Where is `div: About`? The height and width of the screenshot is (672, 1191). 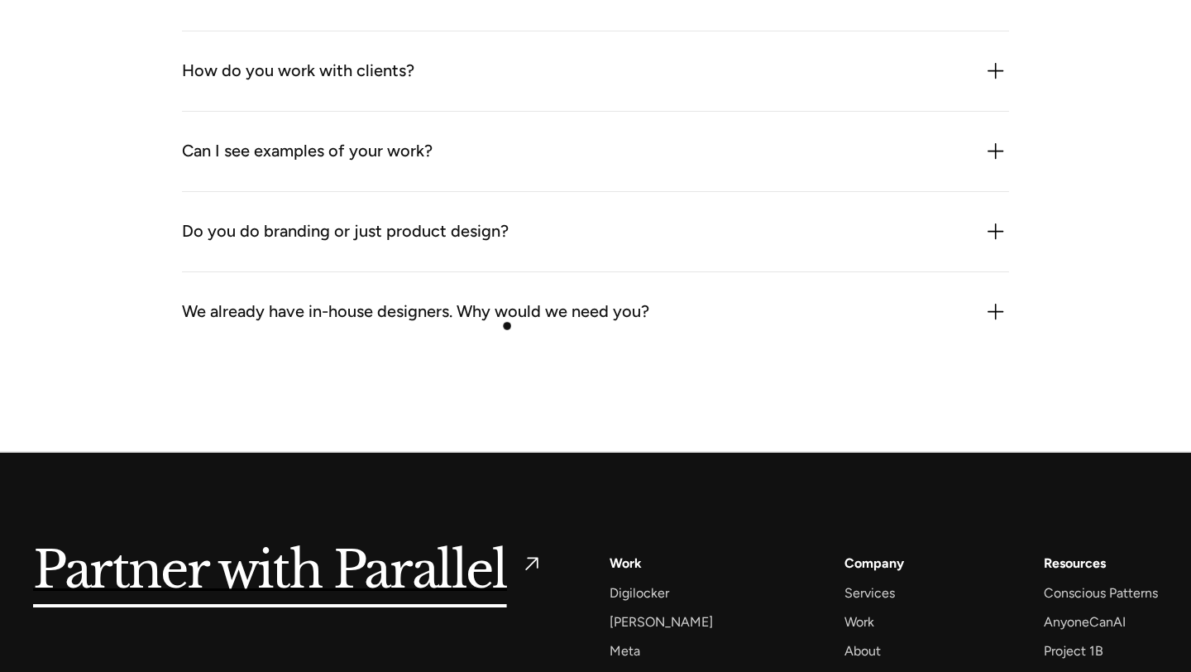 div: About is located at coordinates (863, 650).